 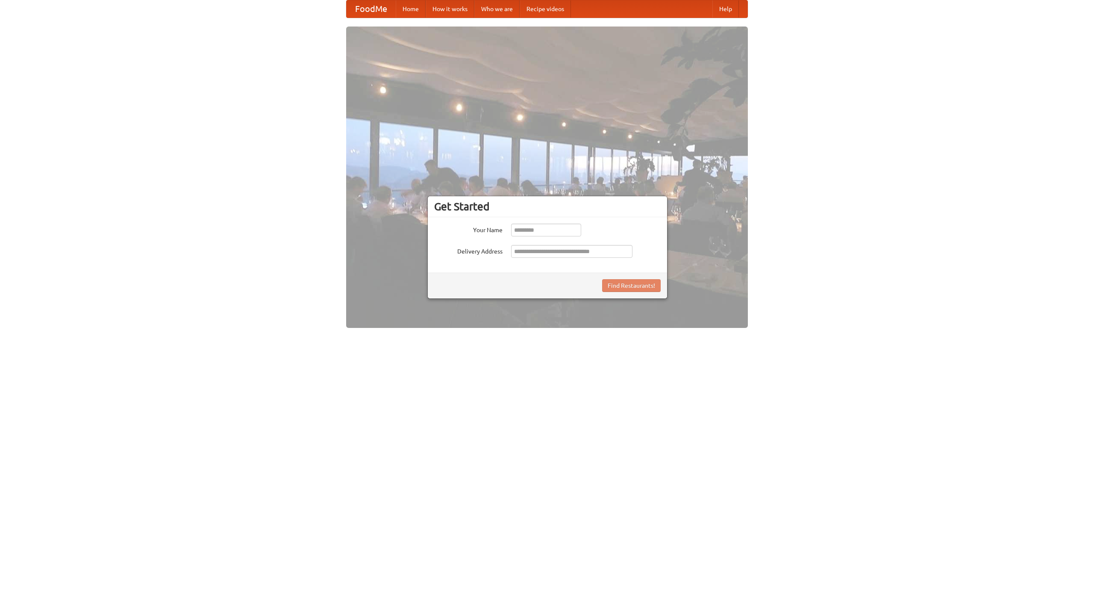 I want to click on a: Home, so click(x=411, y=9).